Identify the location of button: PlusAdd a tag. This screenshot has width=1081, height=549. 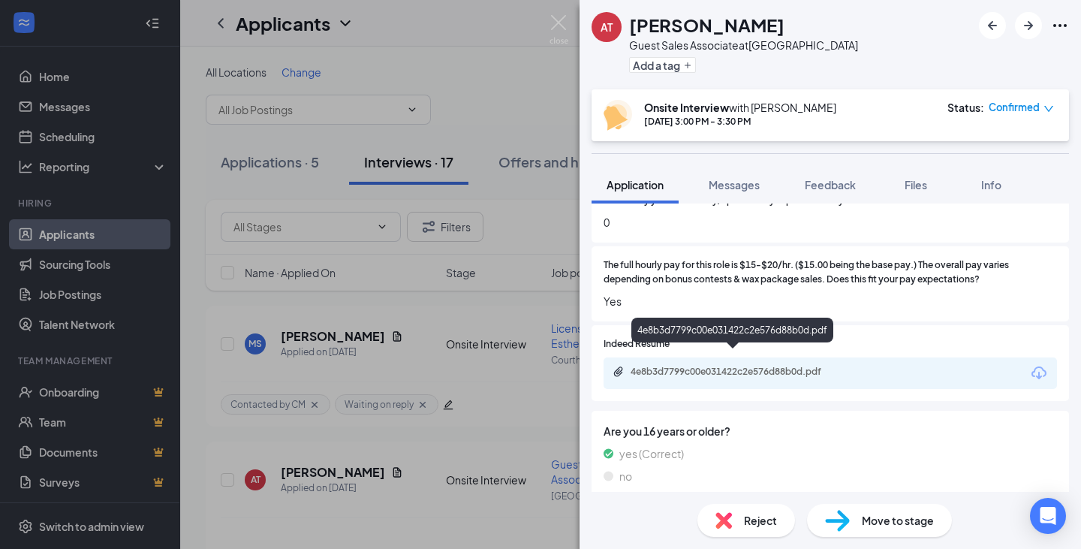
(662, 65).